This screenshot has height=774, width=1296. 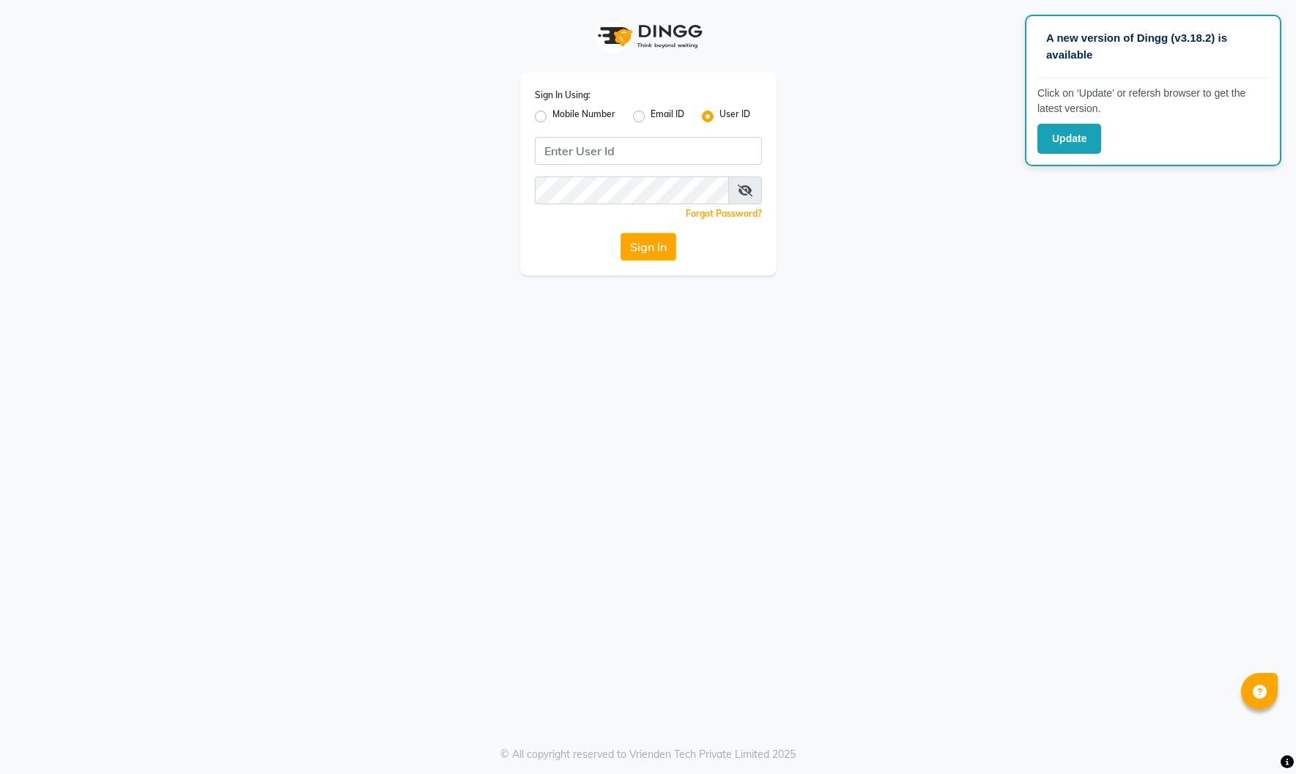 What do you see at coordinates (735, 116) in the screenshot?
I see `label: User ID` at bounding box center [735, 116].